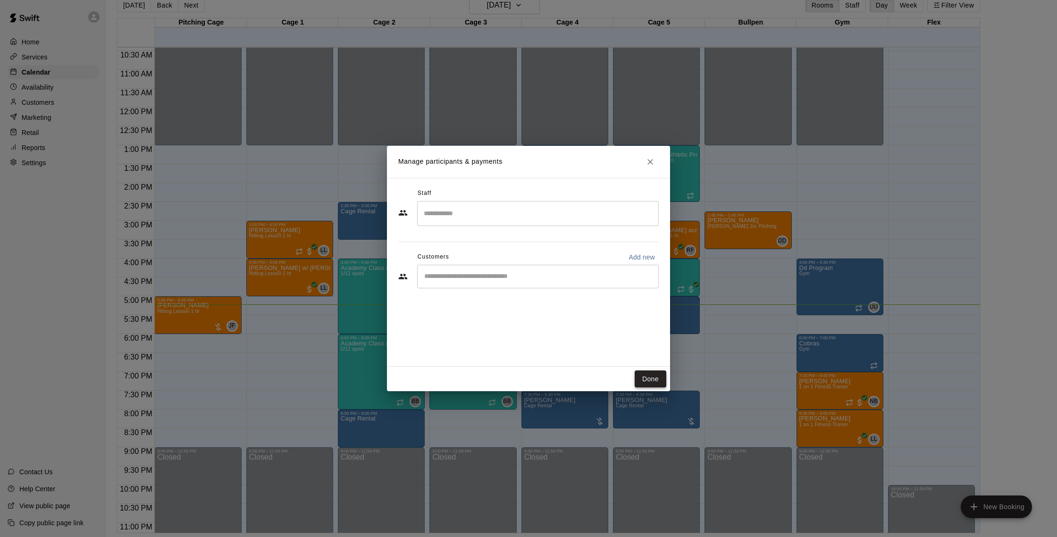 The height and width of the screenshot is (537, 1057). Describe the element at coordinates (642, 257) in the screenshot. I see `p: Add new` at that location.